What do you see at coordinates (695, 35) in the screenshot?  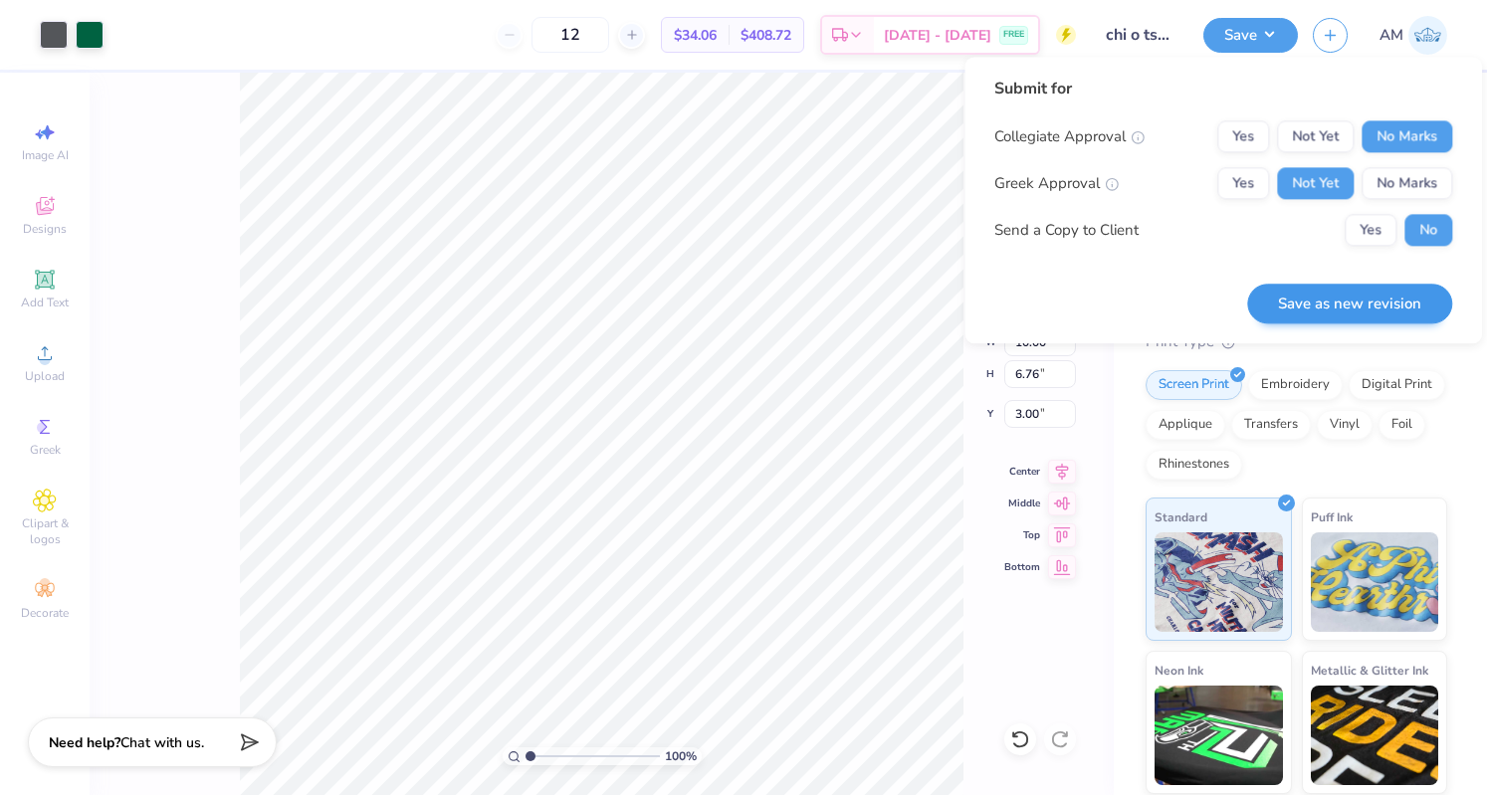 I see `span: $34.06` at bounding box center [695, 35].